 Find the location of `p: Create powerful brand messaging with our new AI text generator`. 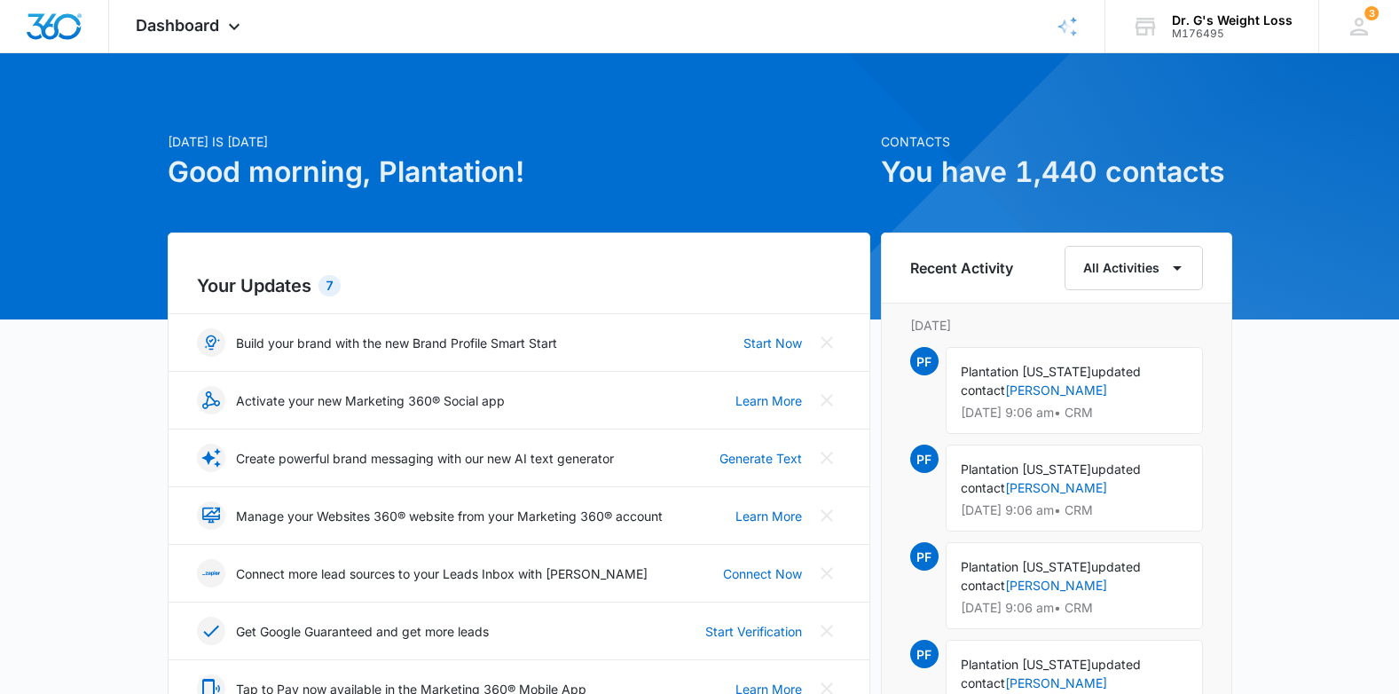

p: Create powerful brand messaging with our new AI text generator is located at coordinates (425, 458).